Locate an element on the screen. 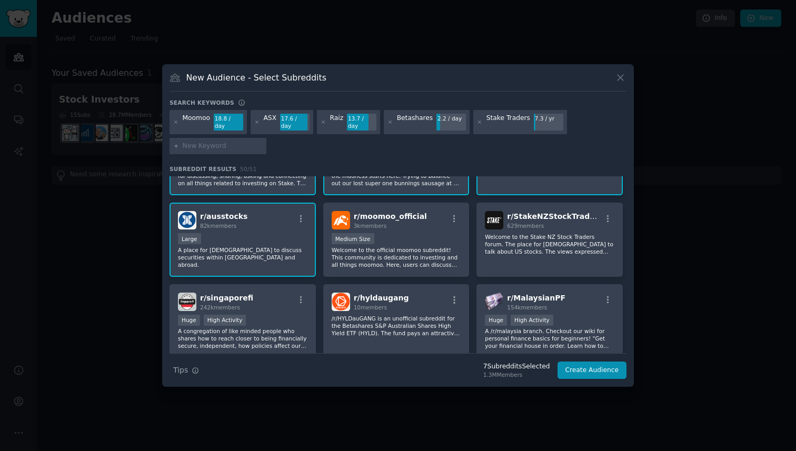 This screenshot has height=451, width=796. img: moomoo_official is located at coordinates (341, 220).